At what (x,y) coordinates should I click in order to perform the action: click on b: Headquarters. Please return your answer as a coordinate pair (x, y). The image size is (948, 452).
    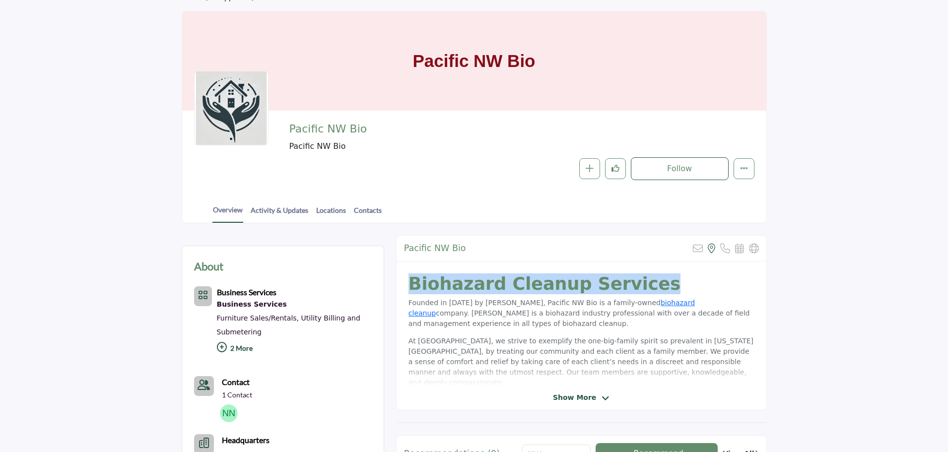
    Looking at the image, I should click on (246, 440).